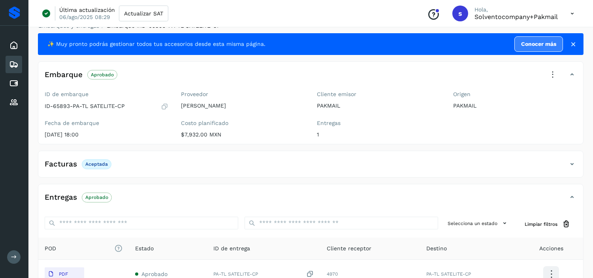  I want to click on h4: Facturas, so click(61, 164).